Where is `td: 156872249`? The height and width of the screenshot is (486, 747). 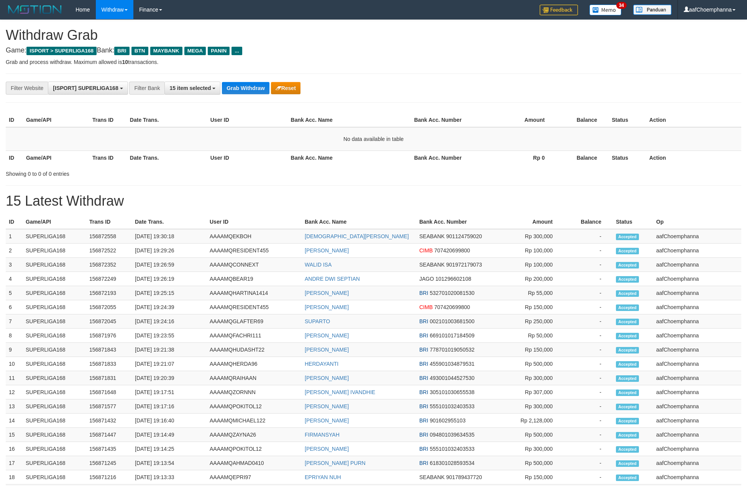
td: 156872249 is located at coordinates (109, 279).